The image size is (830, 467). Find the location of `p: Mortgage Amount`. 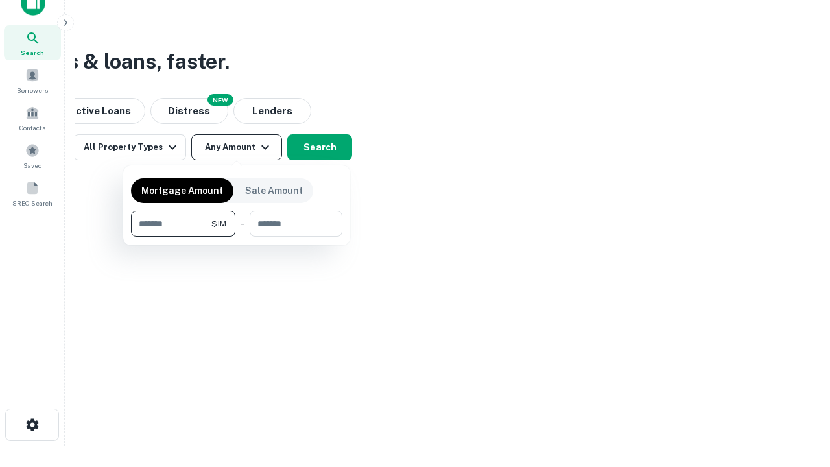

p: Mortgage Amount is located at coordinates (182, 191).